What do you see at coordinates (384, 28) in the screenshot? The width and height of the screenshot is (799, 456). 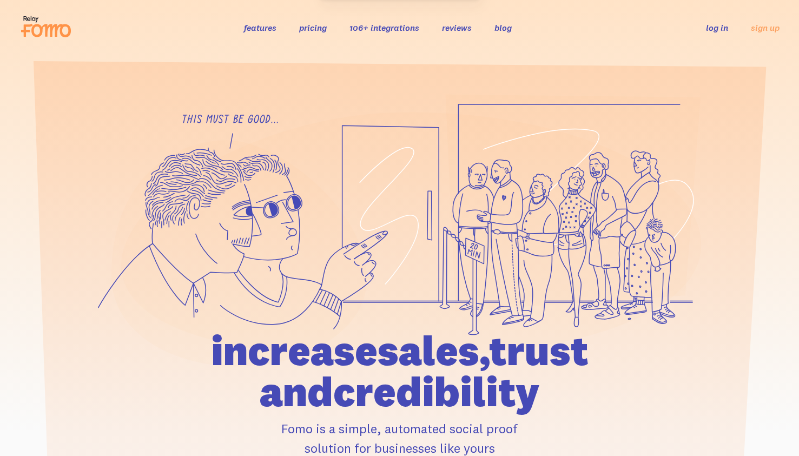 I see `a: 106+ integrations` at bounding box center [384, 28].